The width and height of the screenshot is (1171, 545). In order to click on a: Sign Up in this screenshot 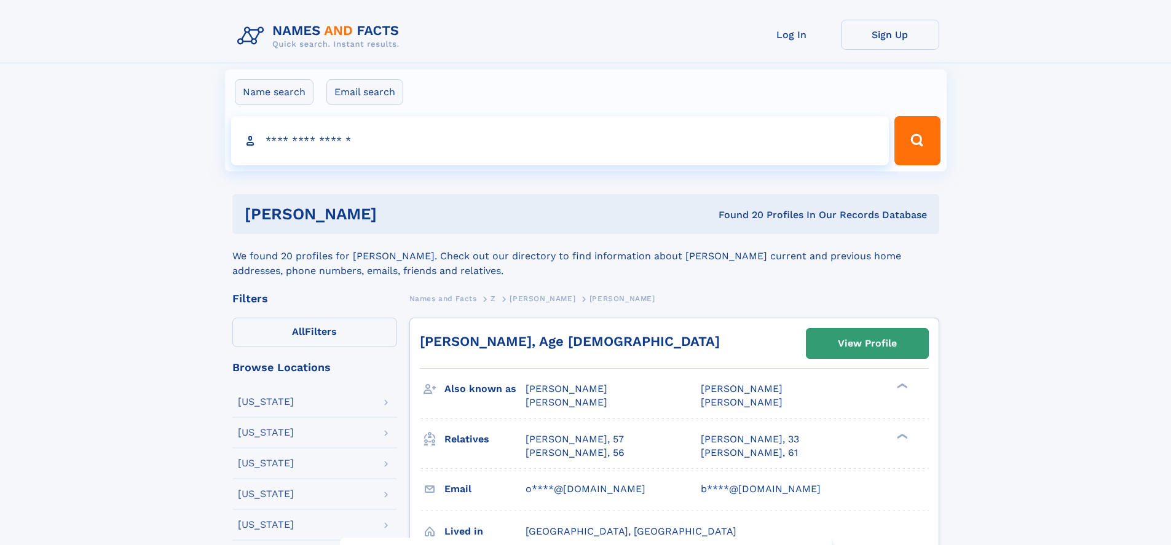, I will do `click(890, 34)`.